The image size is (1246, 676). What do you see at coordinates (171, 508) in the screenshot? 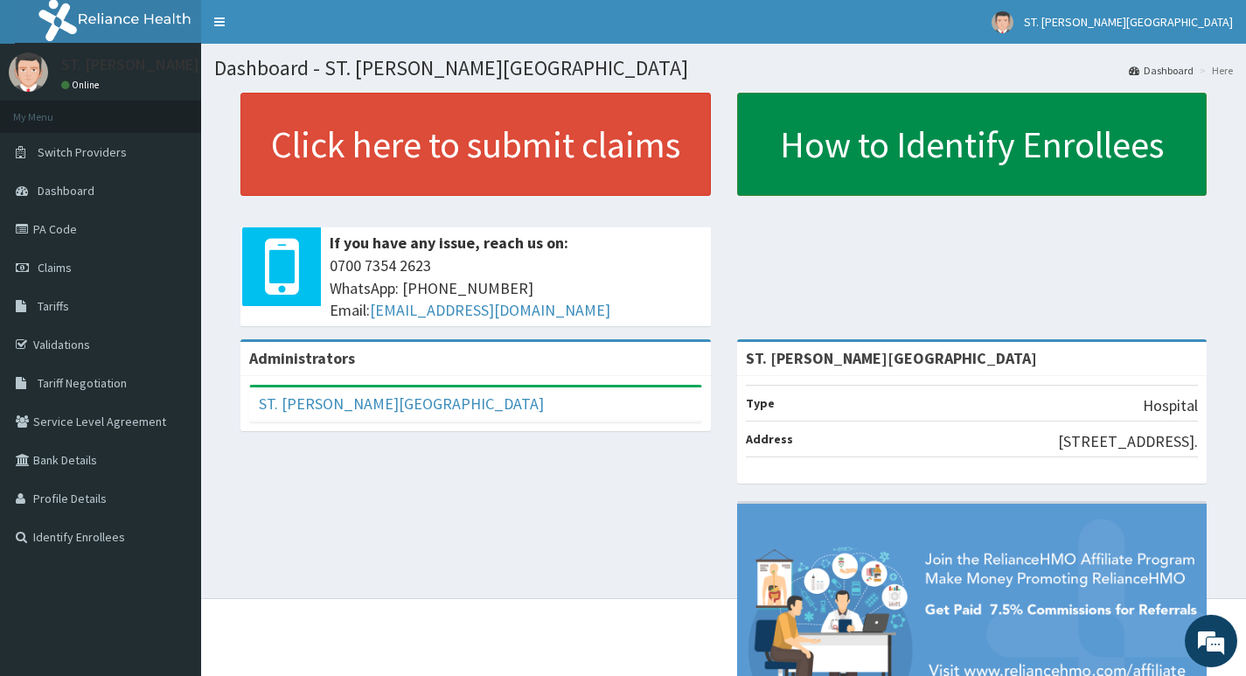
I see `textarea: Type your message and hit 'Enter'` at bounding box center [171, 508].